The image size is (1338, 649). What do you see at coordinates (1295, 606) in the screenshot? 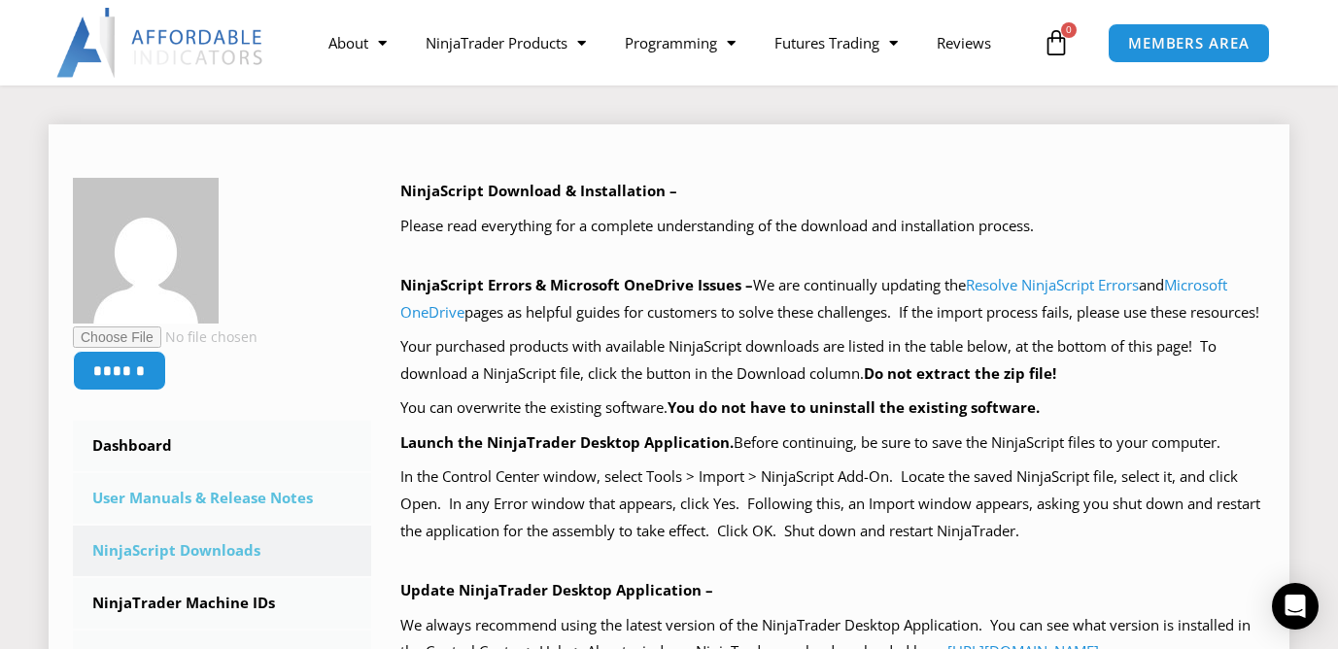
I see `div: Open Intercom Messenger` at bounding box center [1295, 606].